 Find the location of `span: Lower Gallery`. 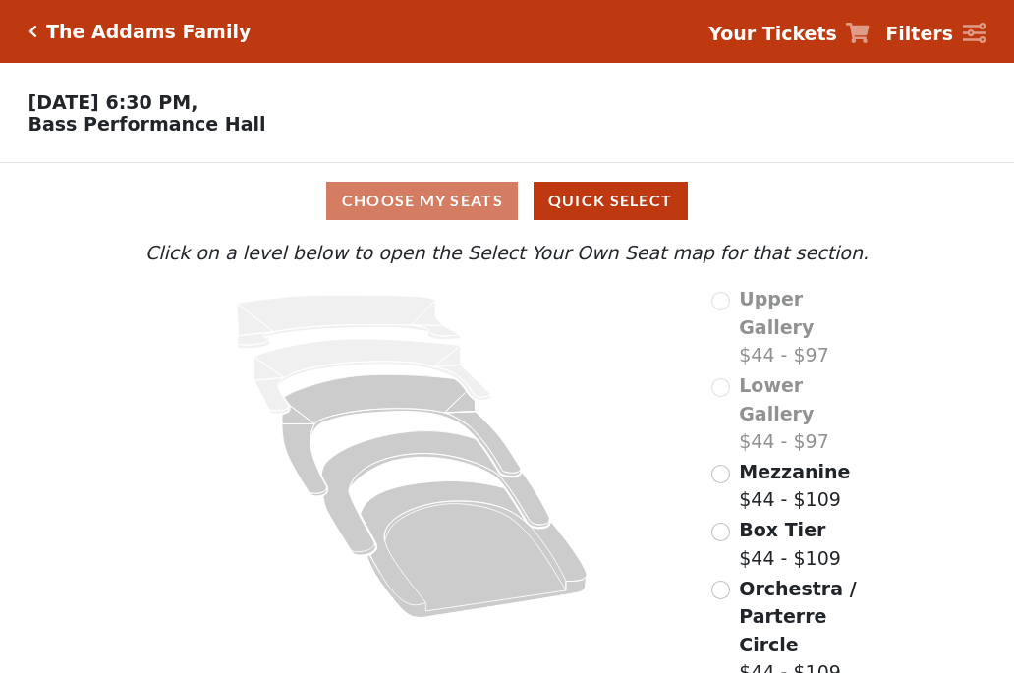

span: Lower Gallery is located at coordinates (776, 399).